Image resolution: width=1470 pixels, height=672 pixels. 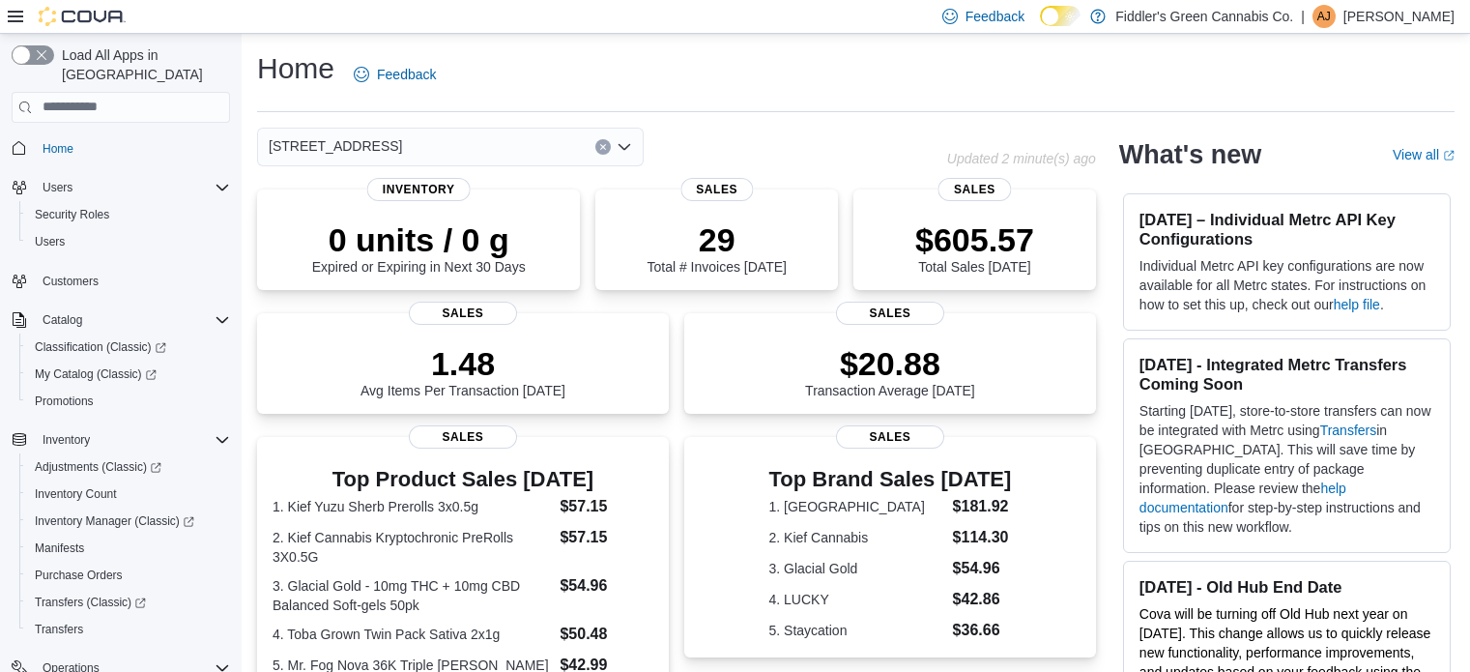 I want to click on svg: External link, so click(x=1448, y=156).